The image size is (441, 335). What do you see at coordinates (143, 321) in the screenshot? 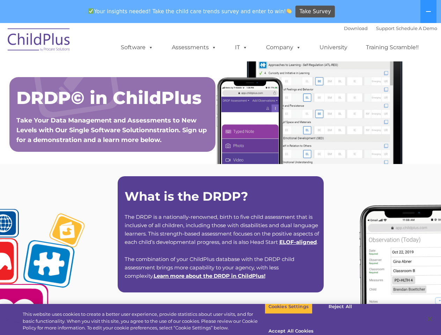
I see `div: This website uses cookies to create a better user experience, provide statistics about user visit...` at bounding box center [143, 321].